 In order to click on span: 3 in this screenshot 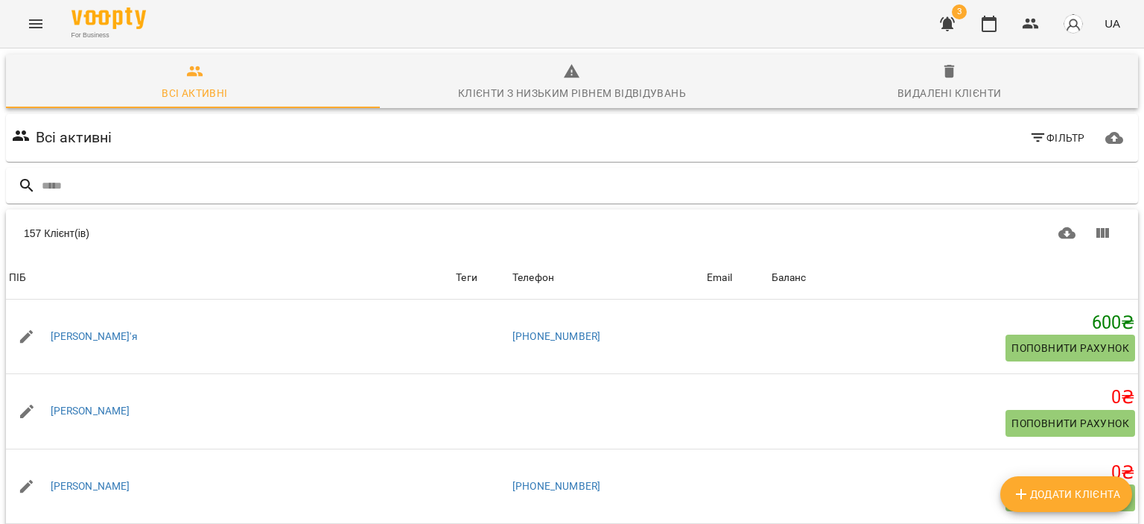, I will do `click(959, 12)`.